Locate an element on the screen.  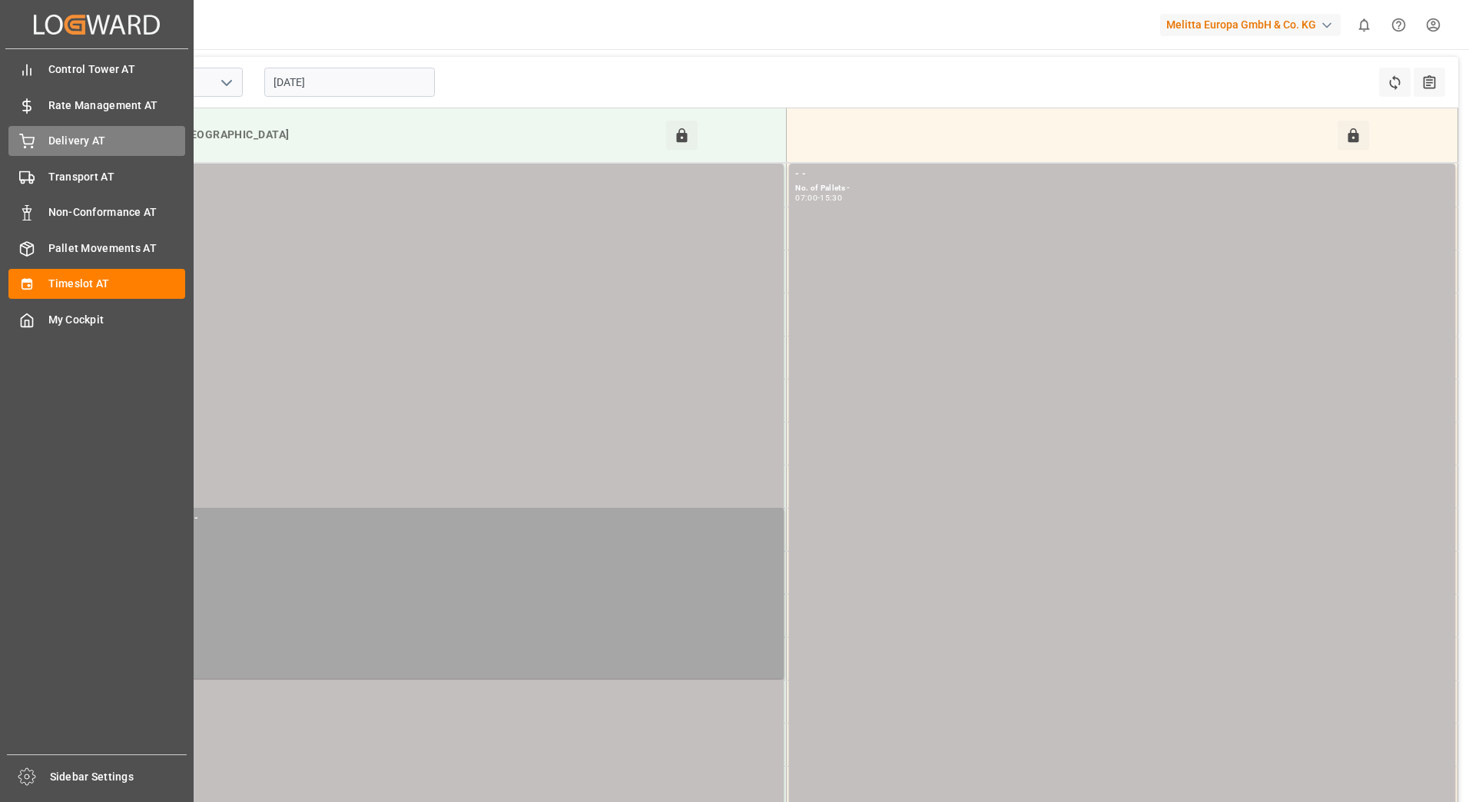
button: show 0 new notifications is located at coordinates (1364, 25).